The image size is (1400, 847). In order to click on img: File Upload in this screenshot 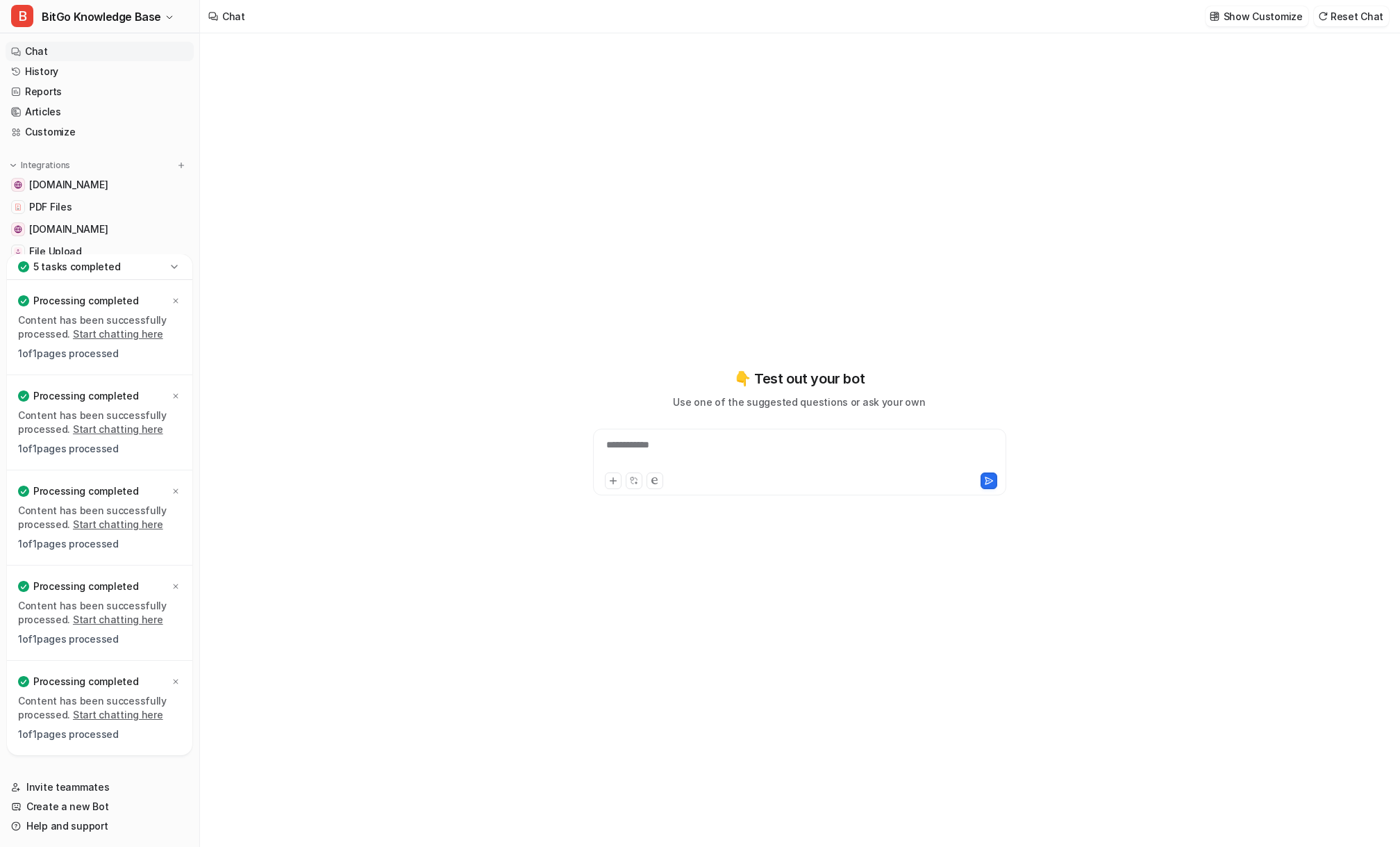, I will do `click(18, 252)`.